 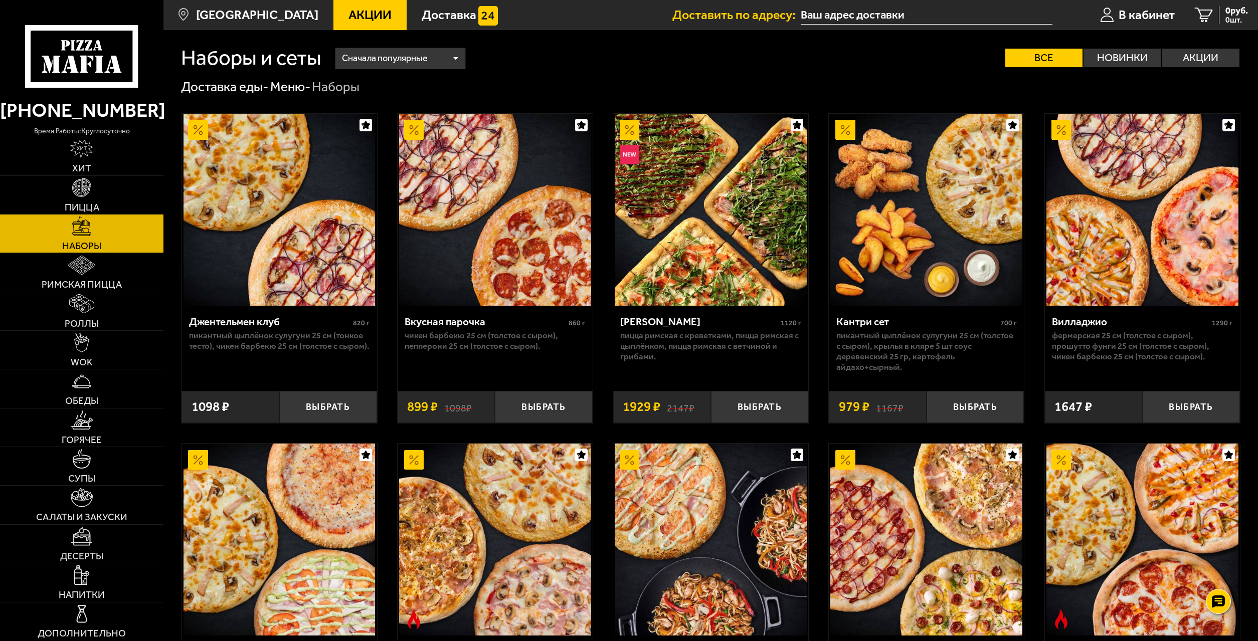 I want to click on span: В кабинет, so click(x=1147, y=15).